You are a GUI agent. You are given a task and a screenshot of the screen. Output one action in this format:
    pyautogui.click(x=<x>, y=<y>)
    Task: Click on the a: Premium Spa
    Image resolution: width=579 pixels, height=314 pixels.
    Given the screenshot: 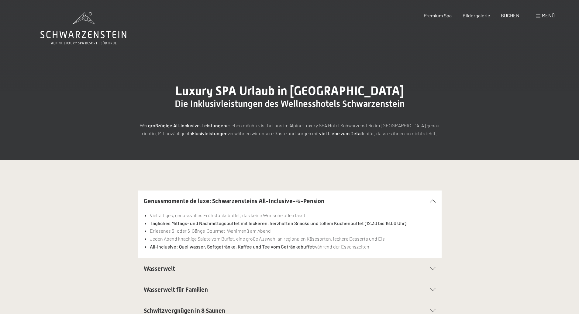 What is the action you would take?
    pyautogui.click(x=438, y=15)
    